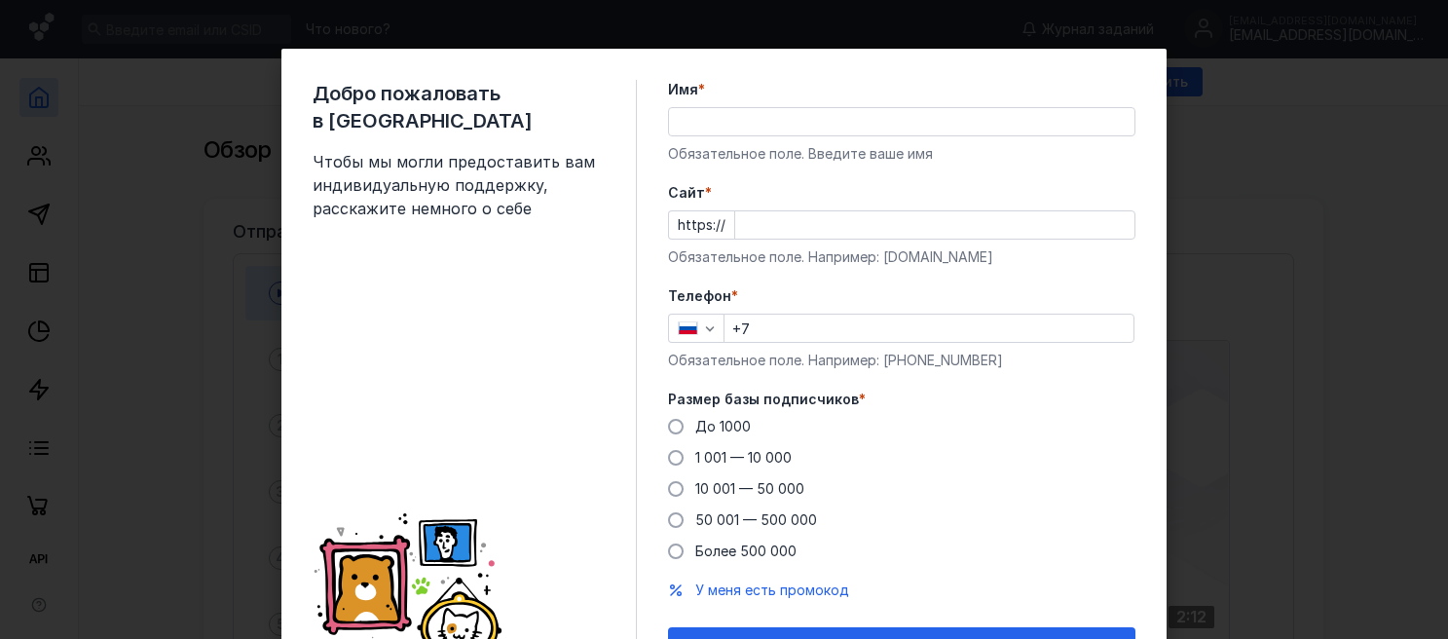 The image size is (1448, 639). Describe the element at coordinates (683, 90) in the screenshot. I see `span: Имя` at that location.